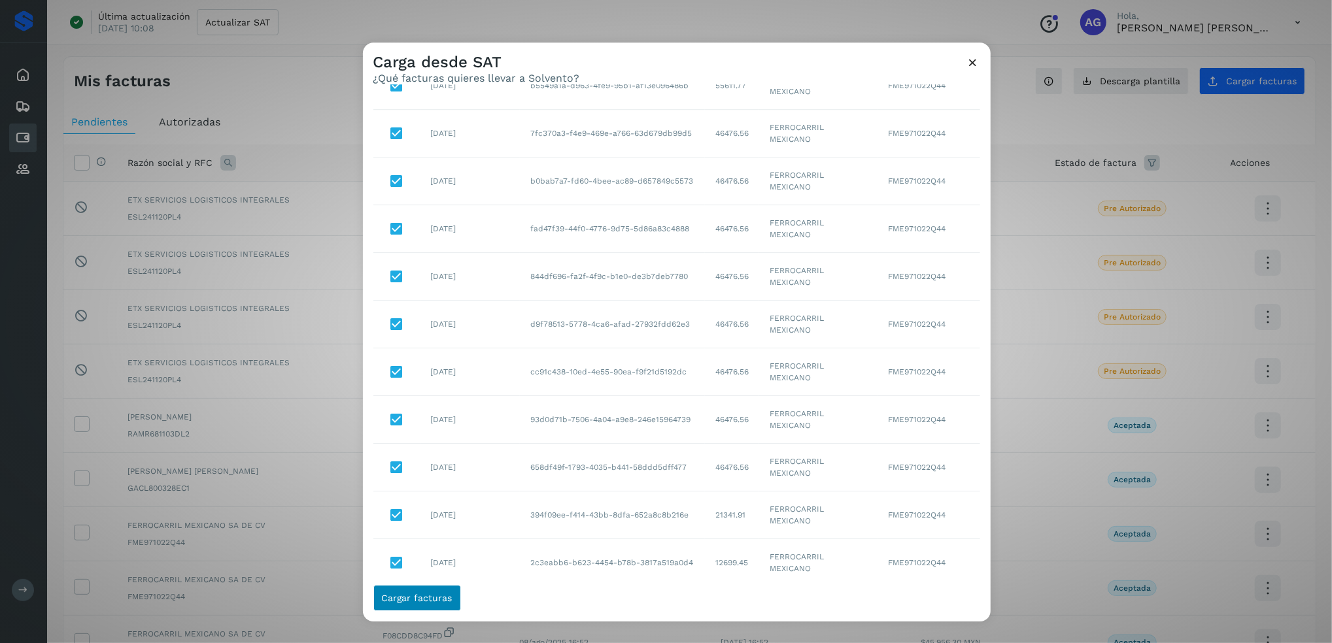  I want to click on td: 7fc370a3-f4e9-469e-a766-63d679db99d5, so click(612, 133).